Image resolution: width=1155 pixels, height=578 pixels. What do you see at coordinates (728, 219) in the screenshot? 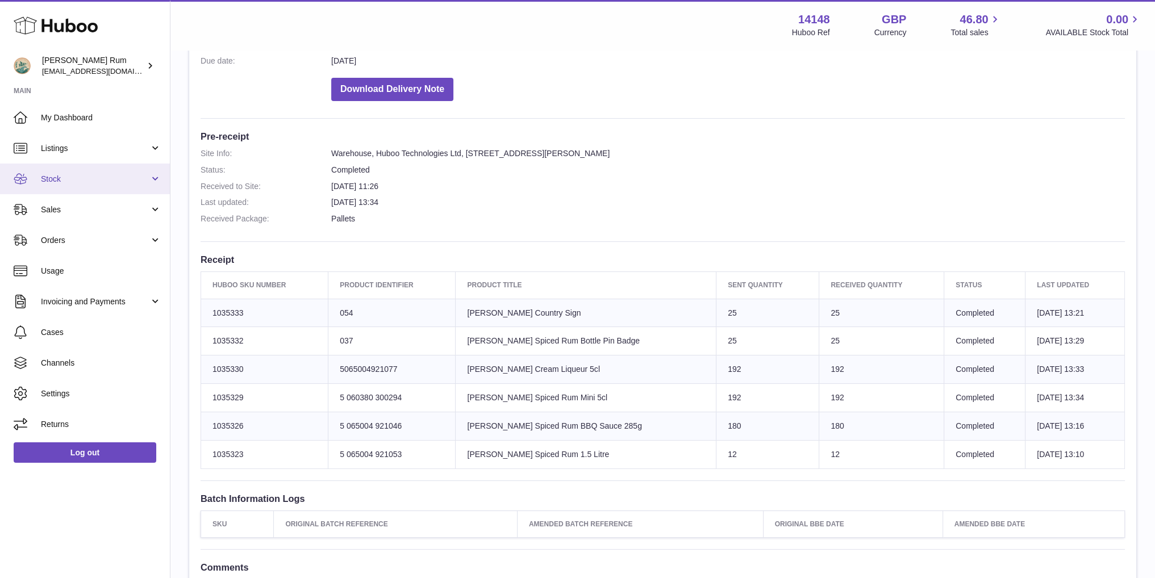
I see `dd: Pallets` at bounding box center [728, 219].